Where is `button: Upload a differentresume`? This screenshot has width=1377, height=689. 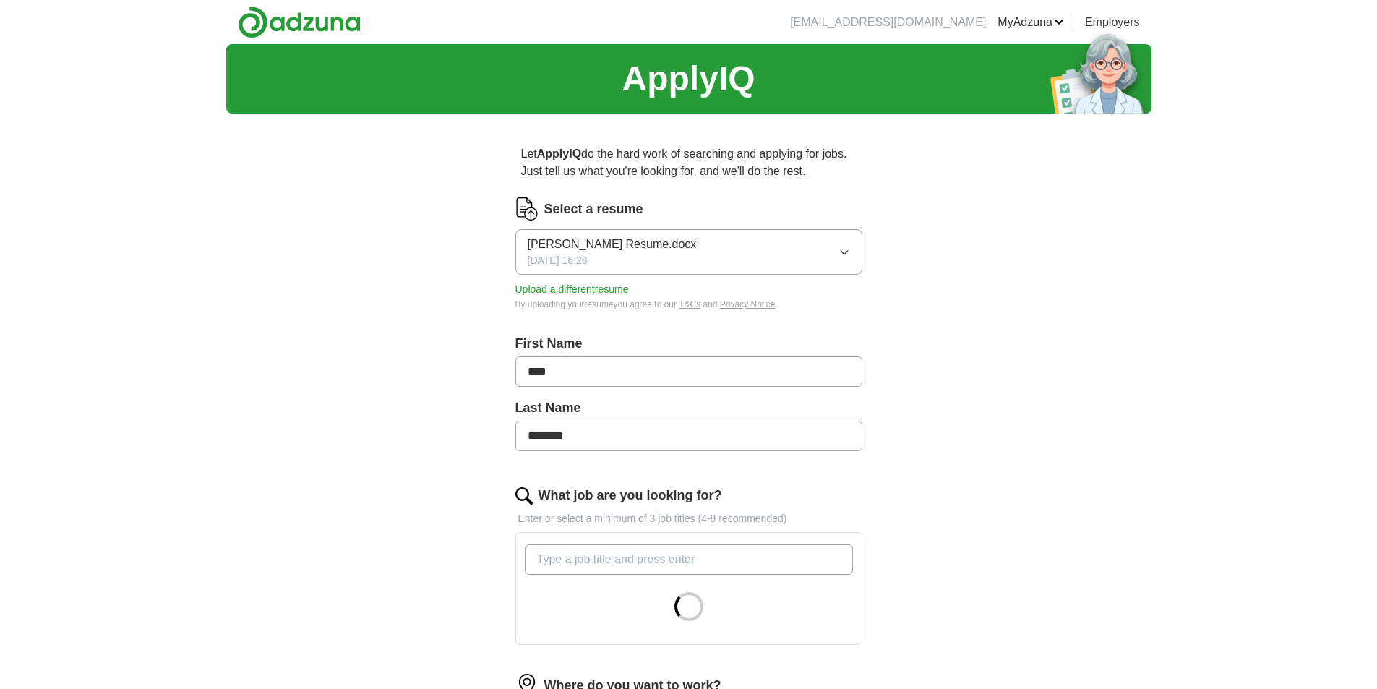 button: Upload a differentresume is located at coordinates (572, 289).